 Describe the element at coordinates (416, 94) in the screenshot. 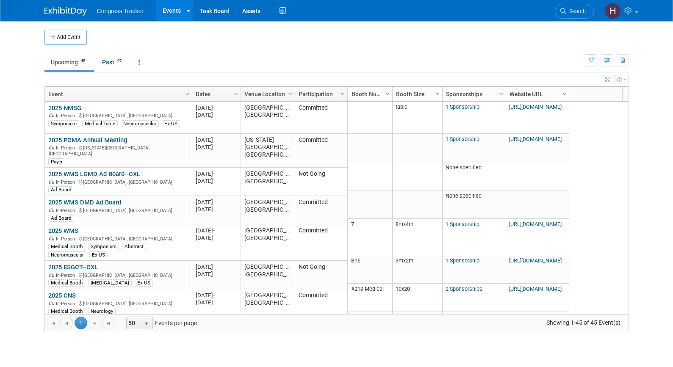

I see `a: Booth Size` at that location.